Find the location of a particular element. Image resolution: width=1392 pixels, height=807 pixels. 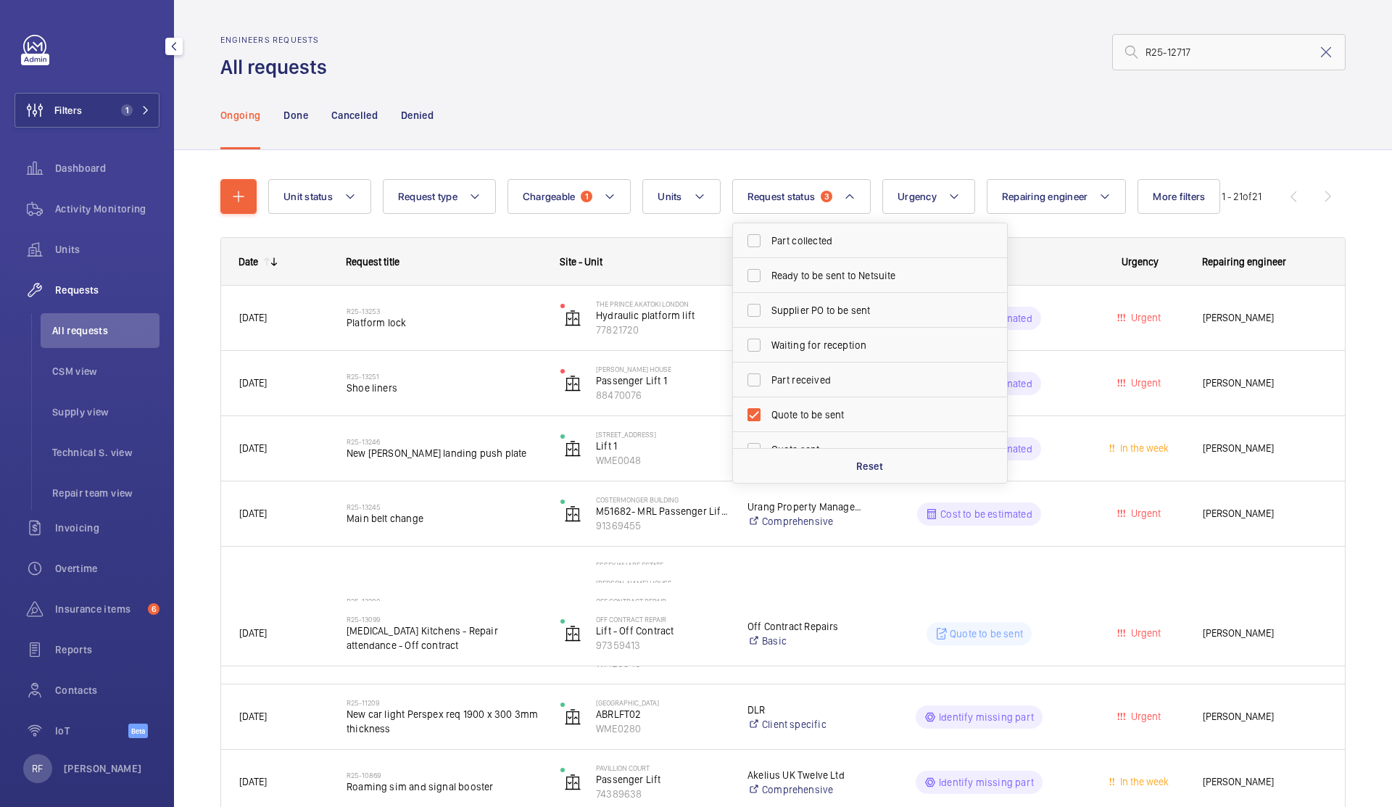

p: Lift - Off Contract is located at coordinates (662, 631).